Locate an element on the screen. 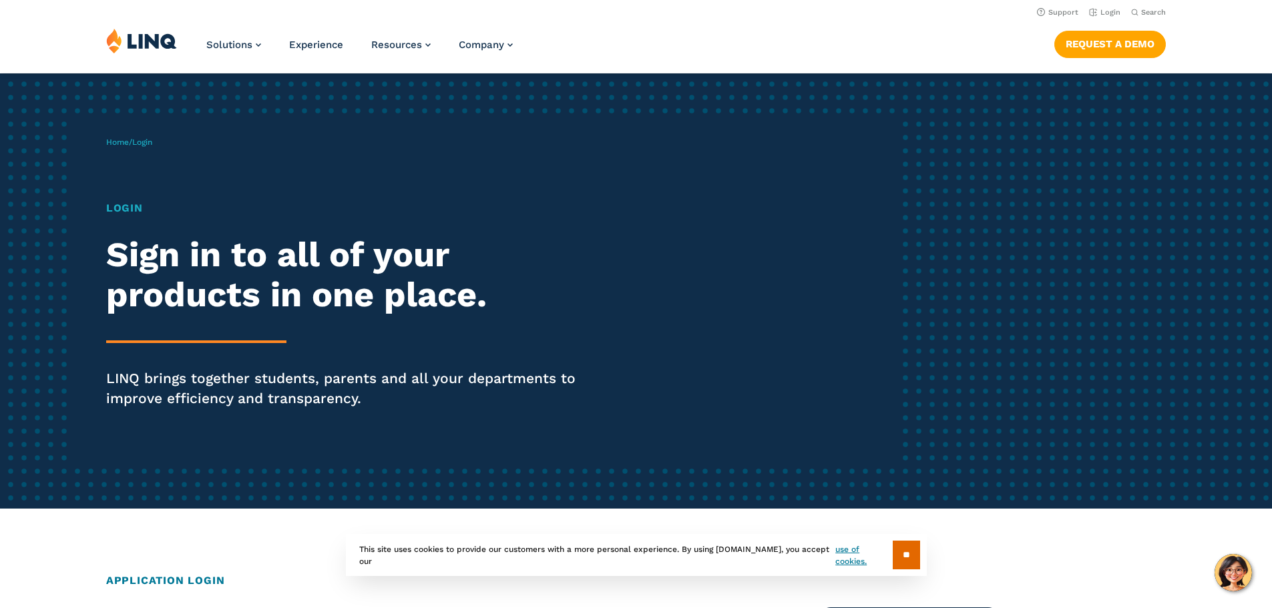  p: LINQ brings together students, parents and all your departments to improve efficiency and transpa... is located at coordinates (351, 389).